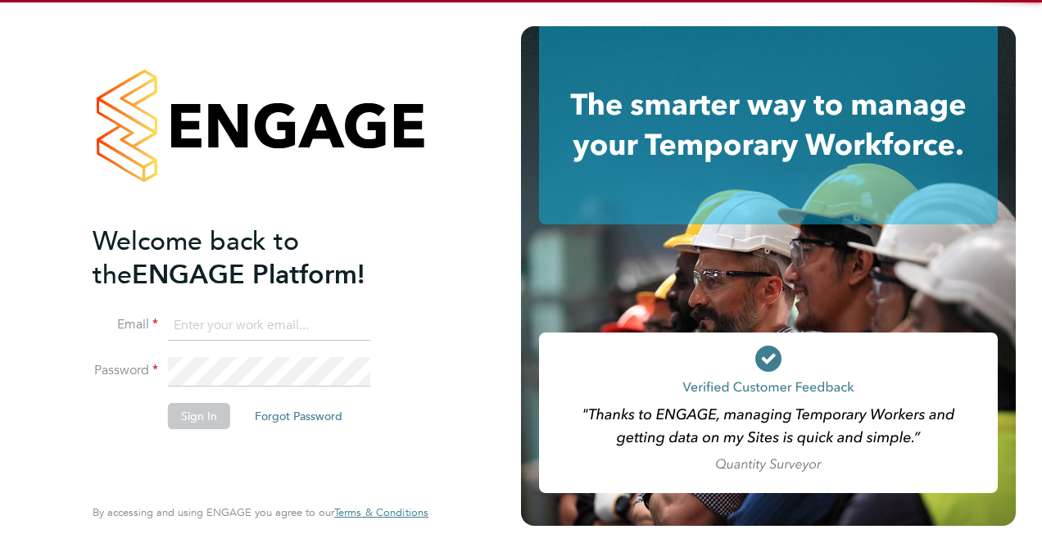  What do you see at coordinates (381, 512) in the screenshot?
I see `span: Terms & Conditions` at bounding box center [381, 512].